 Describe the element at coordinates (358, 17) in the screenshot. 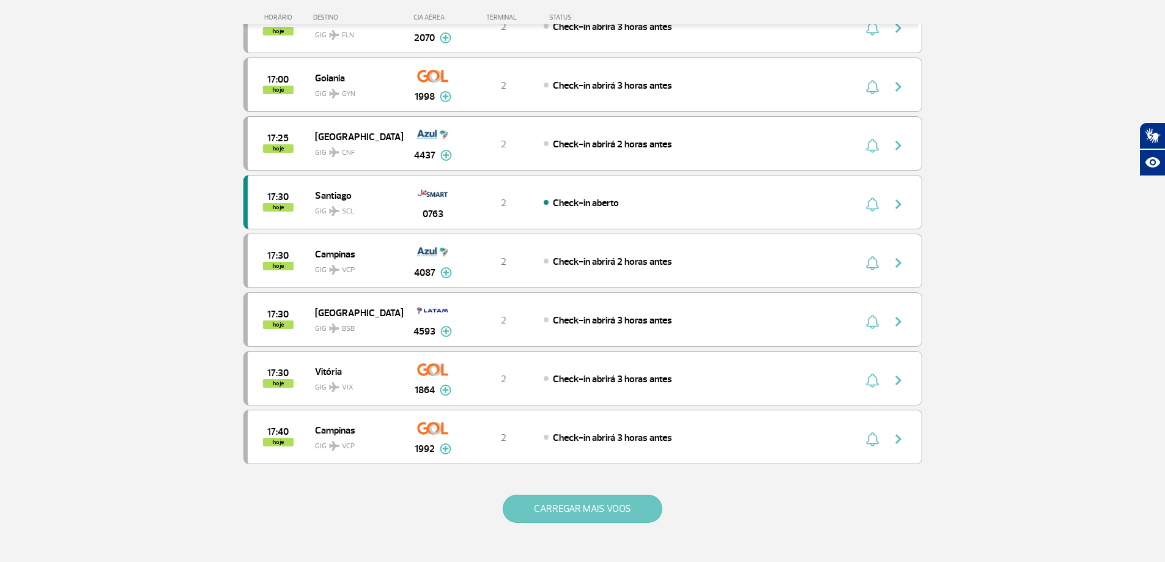

I see `div: DESTINO` at that location.